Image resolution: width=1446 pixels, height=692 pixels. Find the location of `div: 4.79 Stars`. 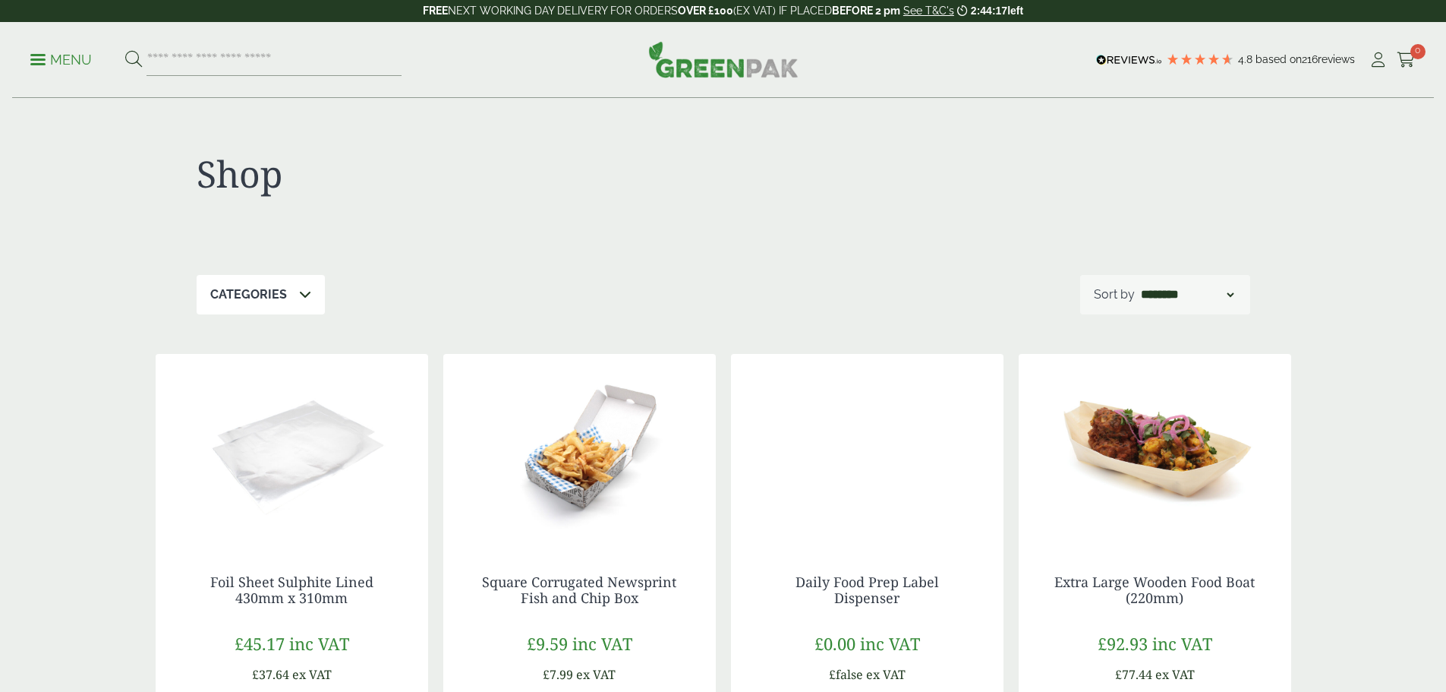

div: 4.79 Stars is located at coordinates (1200, 59).